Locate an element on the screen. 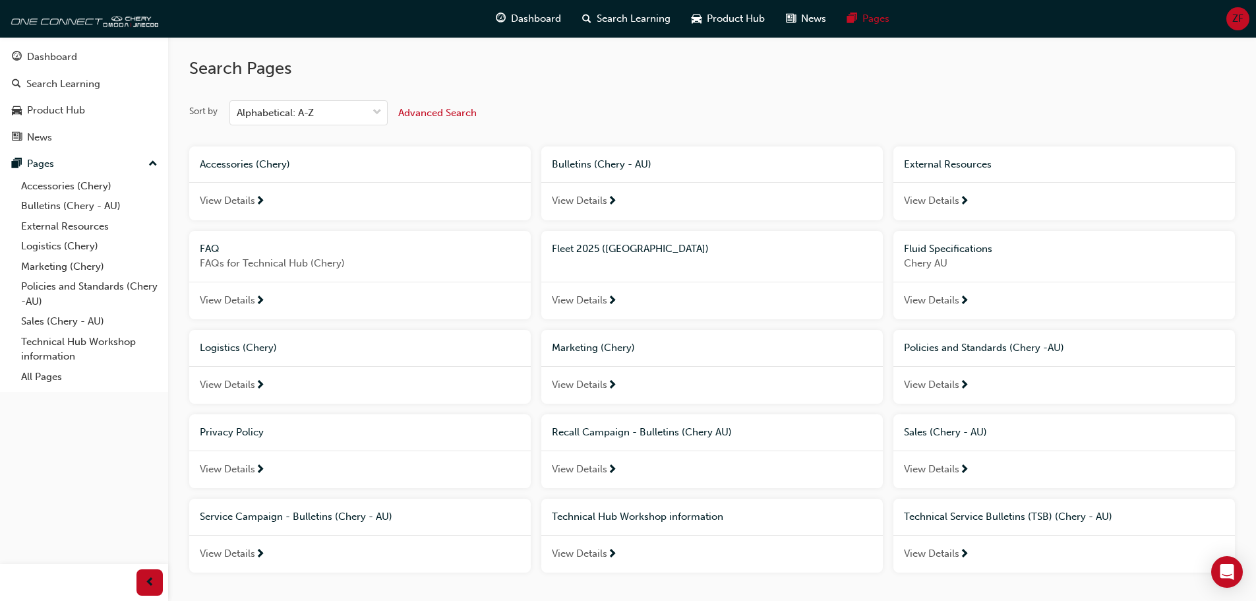 The image size is (1256, 601). span: guage-icon is located at coordinates (501, 18).